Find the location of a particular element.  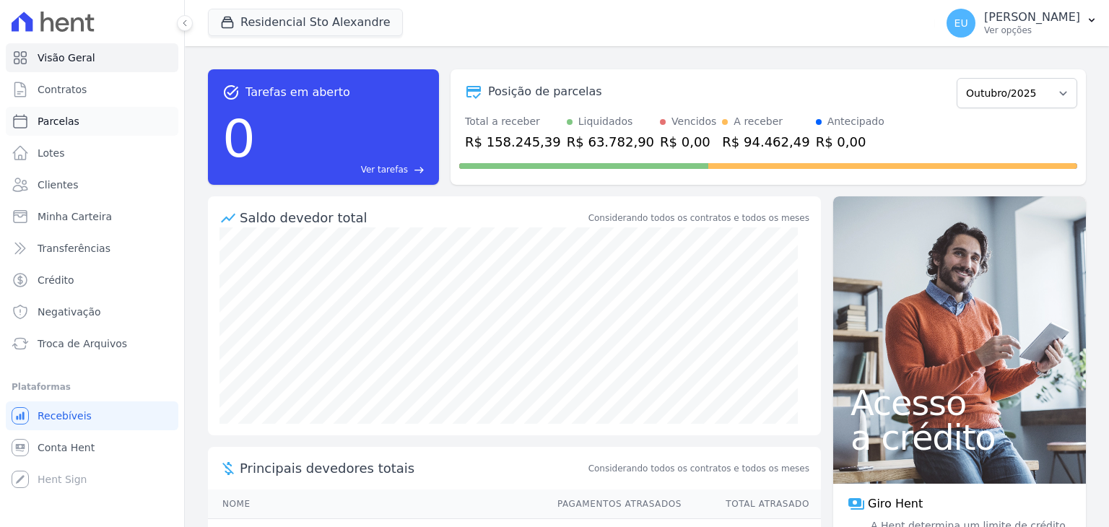

div: Antecipado is located at coordinates (855, 121).